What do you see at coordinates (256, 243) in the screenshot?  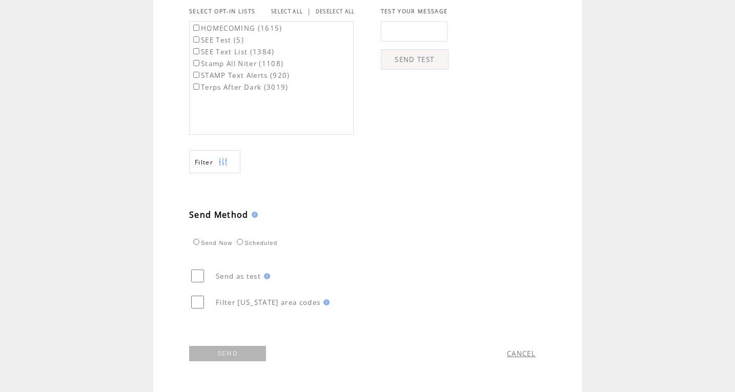 I see `label: Scheduled` at bounding box center [256, 243].